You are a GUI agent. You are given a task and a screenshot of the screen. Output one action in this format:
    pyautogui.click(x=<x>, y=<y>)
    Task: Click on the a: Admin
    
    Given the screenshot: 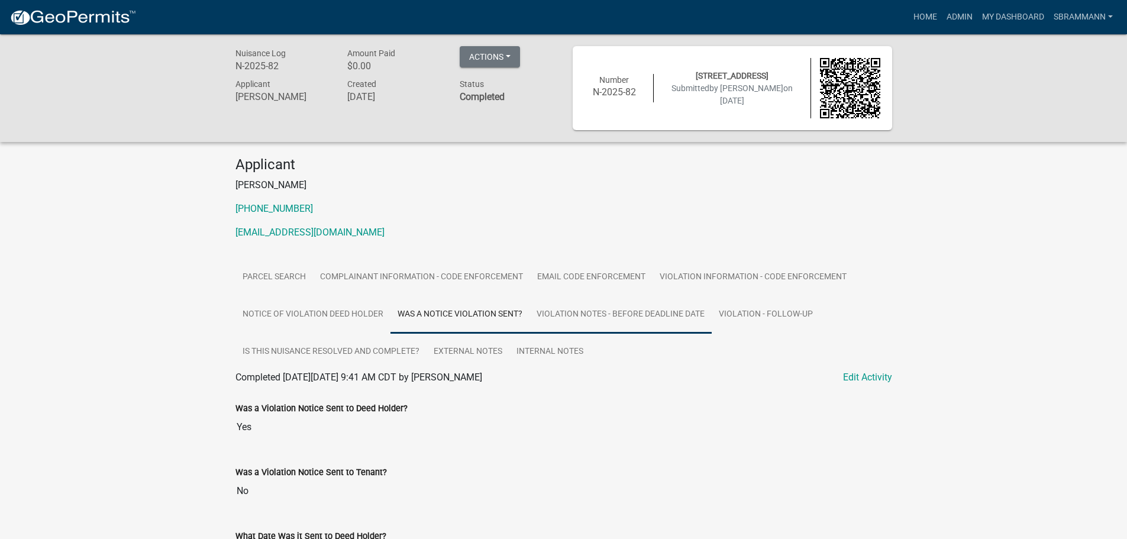 What is the action you would take?
    pyautogui.click(x=960, y=17)
    